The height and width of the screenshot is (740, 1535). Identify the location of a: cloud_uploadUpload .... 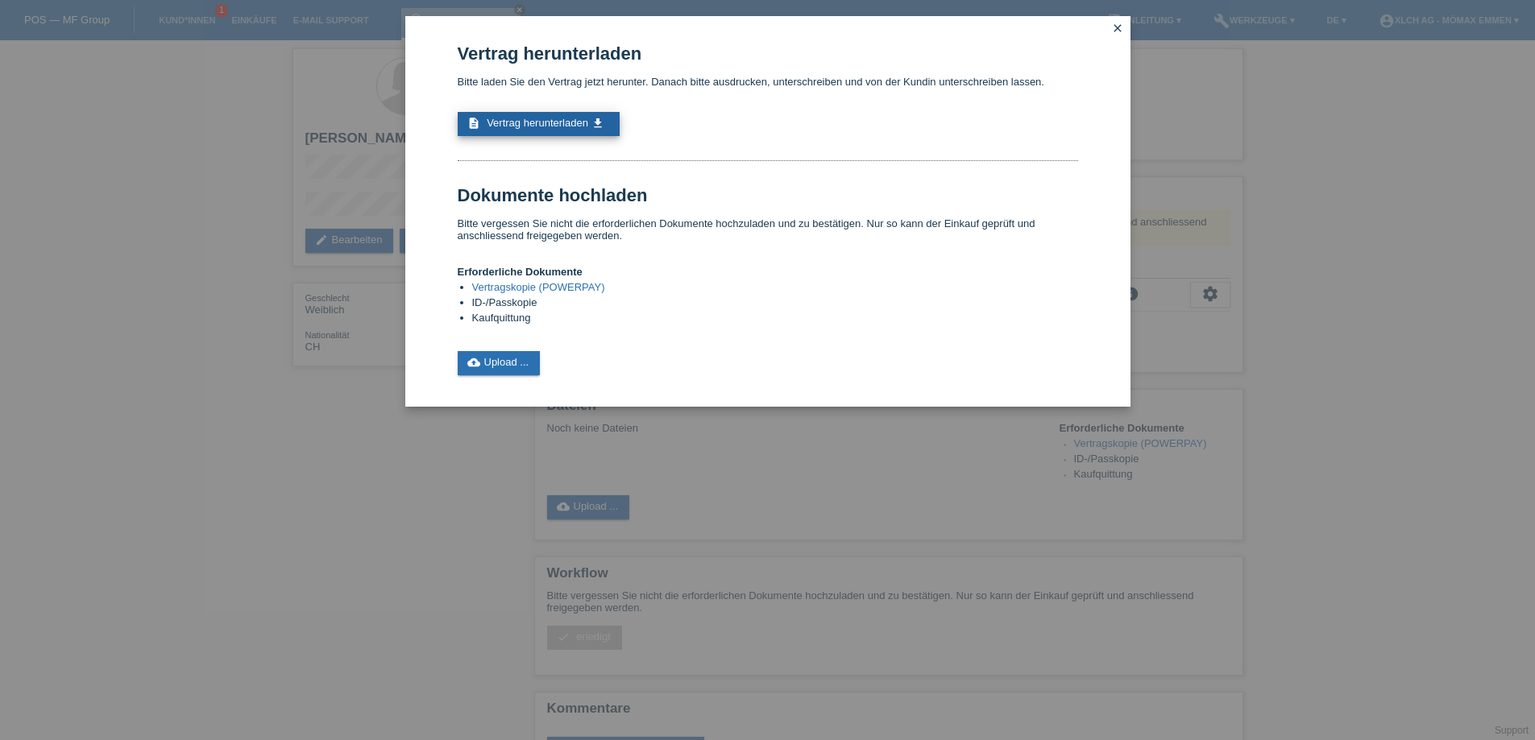
(499, 363).